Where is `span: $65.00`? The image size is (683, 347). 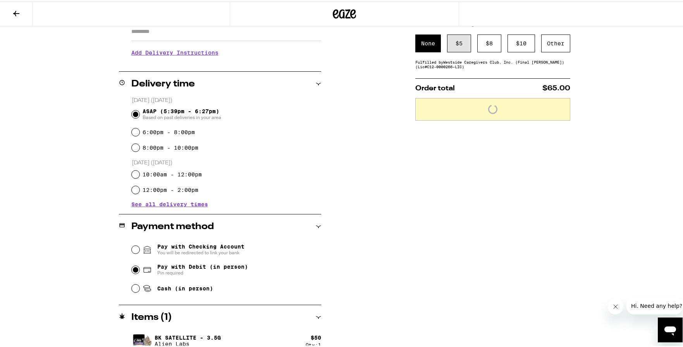
span: $65.00 is located at coordinates (557, 87).